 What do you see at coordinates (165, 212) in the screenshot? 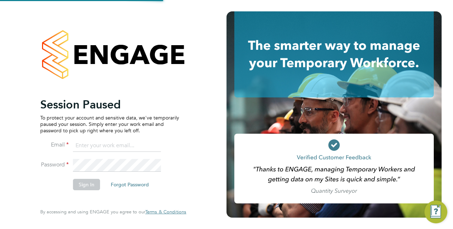
I see `span: Terms & Conditions` at bounding box center [165, 212].